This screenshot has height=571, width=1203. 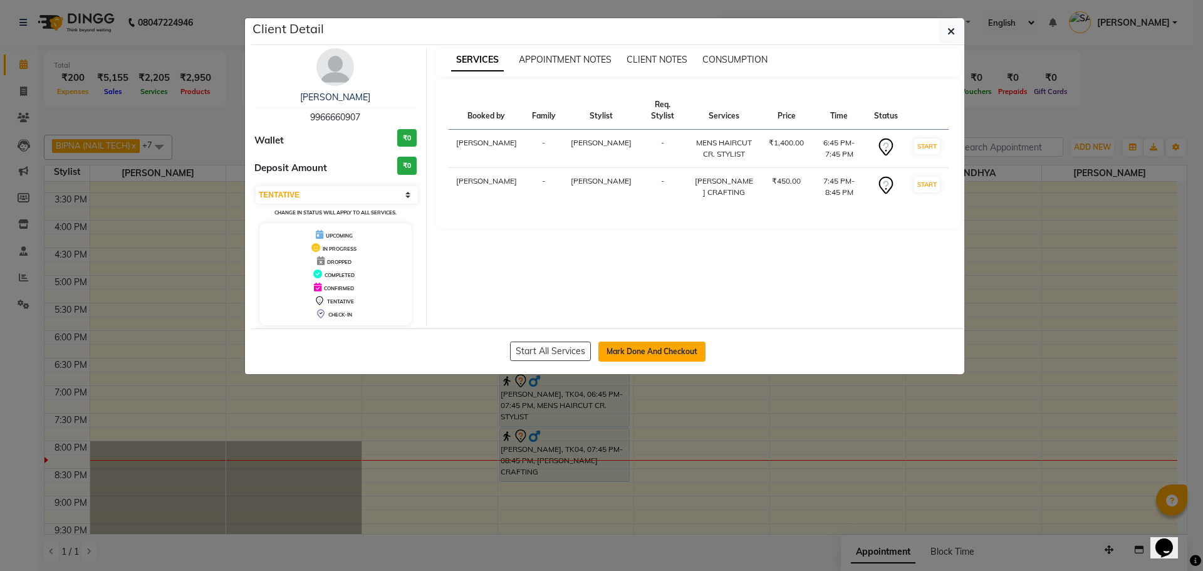 I want to click on div: MENS HAIRCUT CR. STYLIST, so click(x=724, y=149).